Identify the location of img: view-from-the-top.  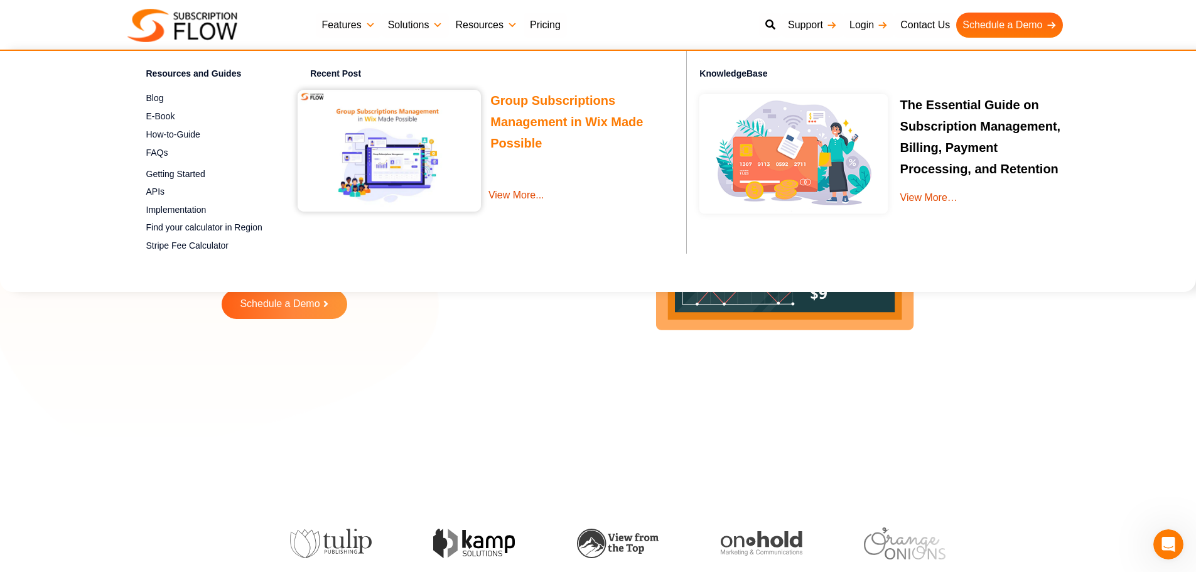
(595, 543).